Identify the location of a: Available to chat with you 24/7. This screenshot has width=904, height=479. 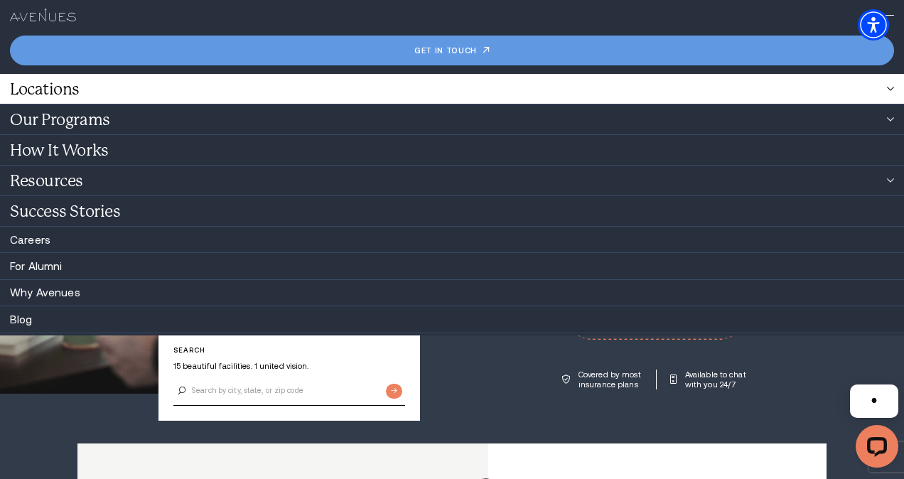
(710, 379).